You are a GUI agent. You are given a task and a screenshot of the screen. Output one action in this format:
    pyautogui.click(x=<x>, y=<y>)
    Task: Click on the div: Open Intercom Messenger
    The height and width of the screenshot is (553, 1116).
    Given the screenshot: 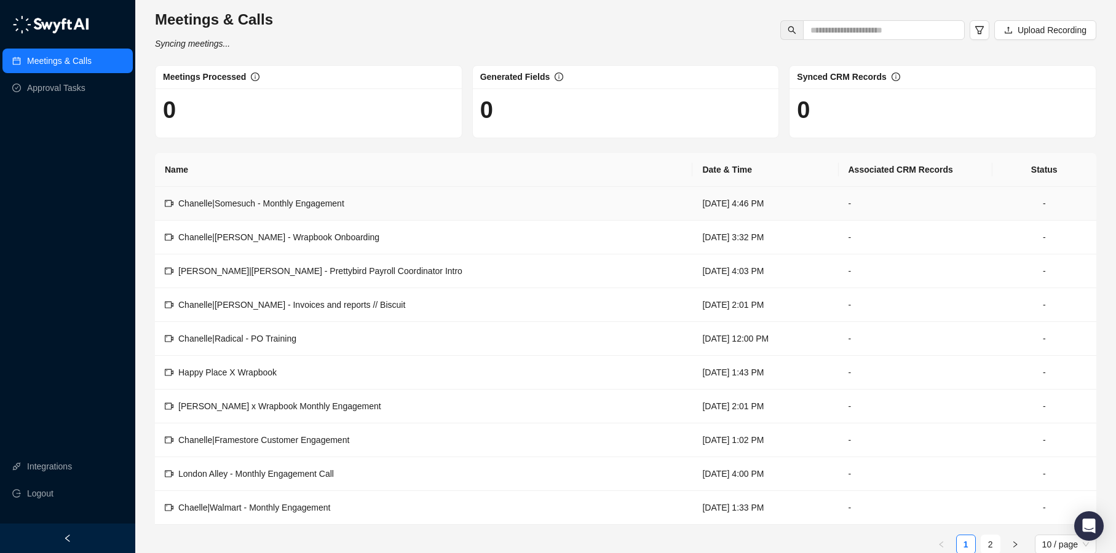 What is the action you would take?
    pyautogui.click(x=1088, y=526)
    